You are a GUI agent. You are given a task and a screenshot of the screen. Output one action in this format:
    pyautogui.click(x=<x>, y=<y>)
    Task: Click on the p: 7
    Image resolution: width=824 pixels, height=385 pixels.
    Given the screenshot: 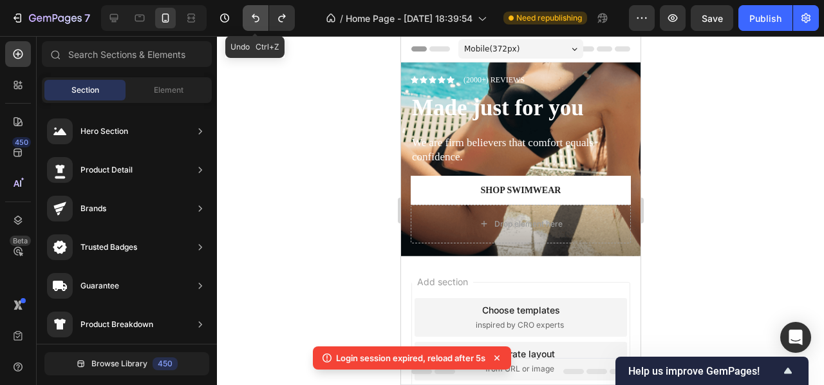 What is the action you would take?
    pyautogui.click(x=87, y=18)
    